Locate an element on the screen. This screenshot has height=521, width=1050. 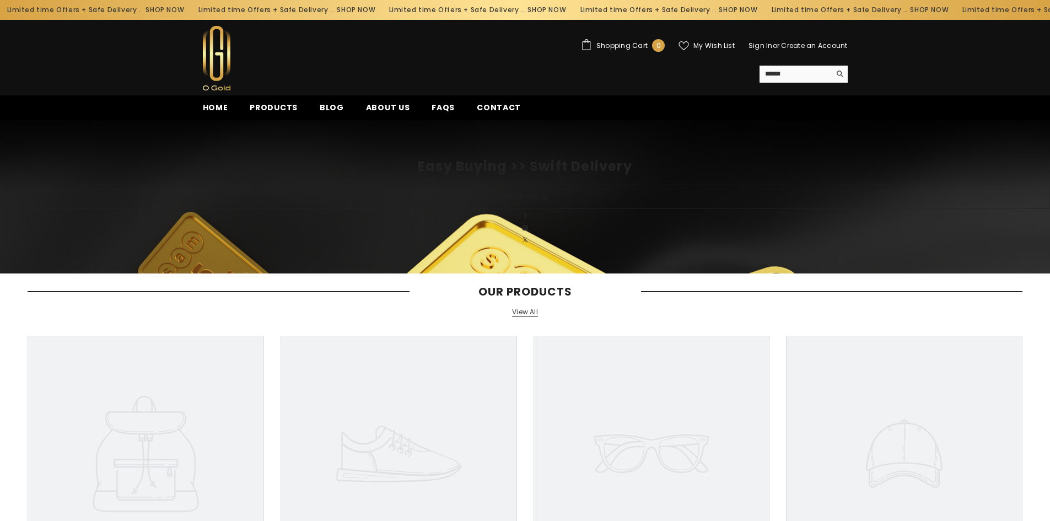
span: Contact is located at coordinates (499, 107).